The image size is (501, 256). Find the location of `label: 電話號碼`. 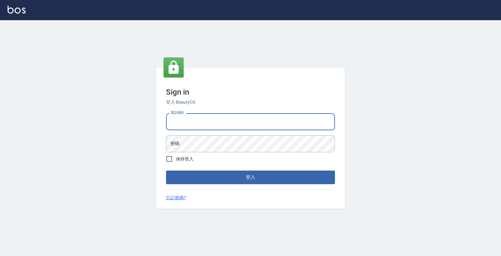

label: 電話號碼 is located at coordinates (177, 113).